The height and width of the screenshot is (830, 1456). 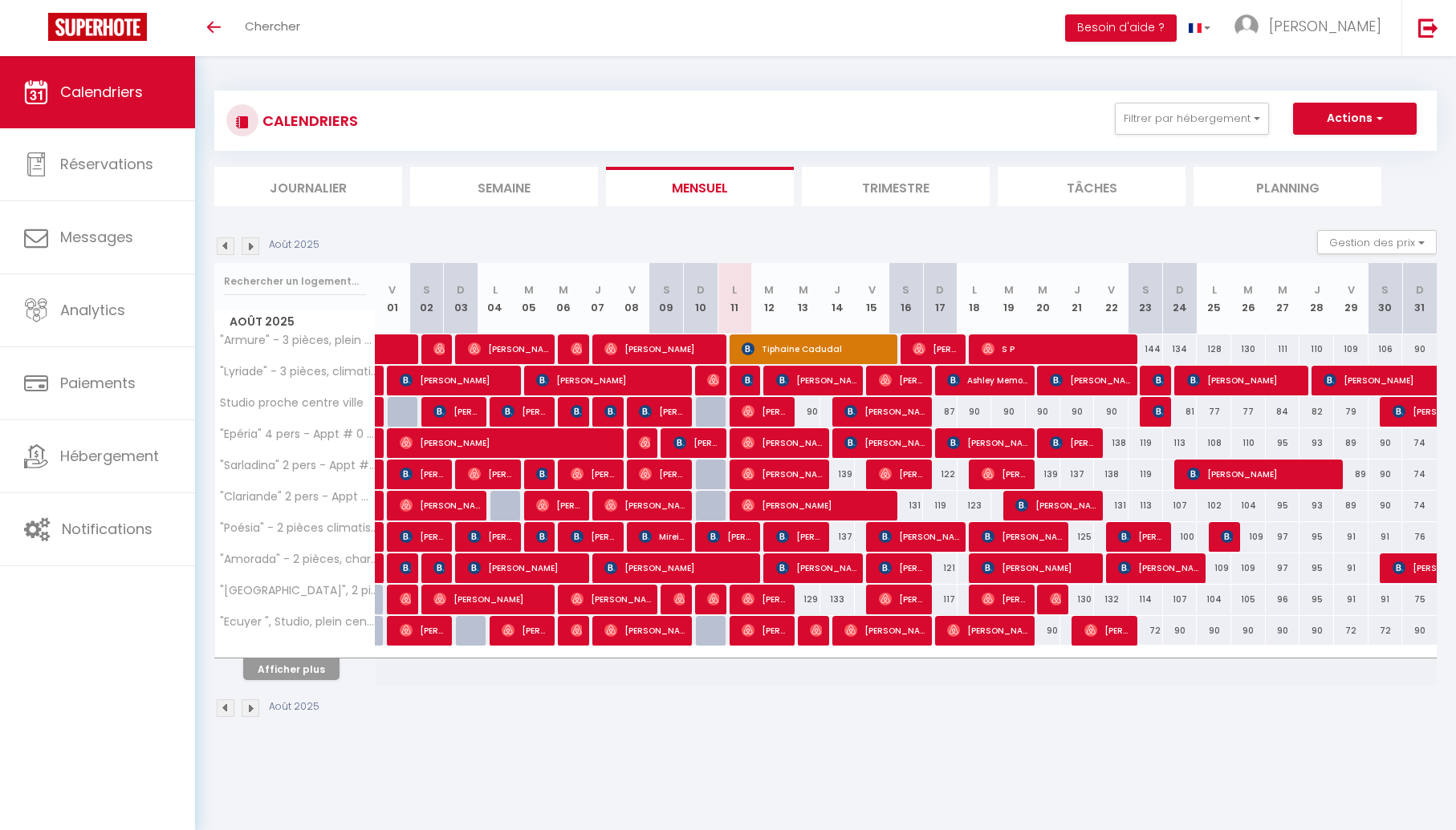 I want to click on div: 75, so click(x=1418, y=600).